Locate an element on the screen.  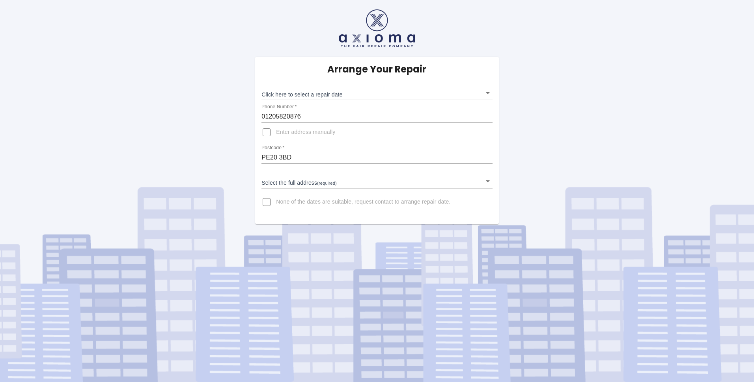
span: Enter address manually is located at coordinates (306, 132).